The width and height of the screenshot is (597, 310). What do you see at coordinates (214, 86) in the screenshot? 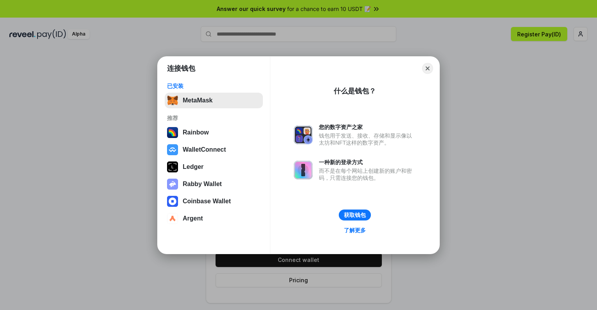
I see `div: 已安装` at bounding box center [214, 86].